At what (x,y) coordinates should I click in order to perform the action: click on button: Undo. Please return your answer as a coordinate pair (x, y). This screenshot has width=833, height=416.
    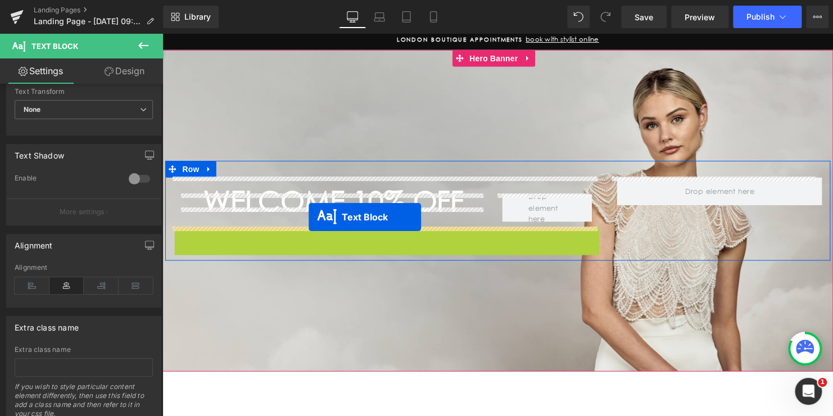
    Looking at the image, I should click on (579, 17).